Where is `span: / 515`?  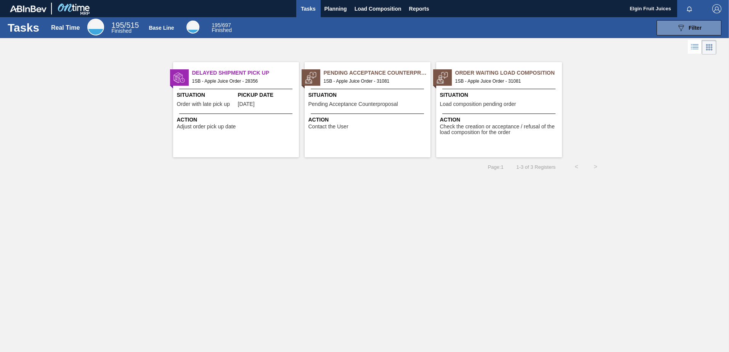 span: / 515 is located at coordinates (125, 25).